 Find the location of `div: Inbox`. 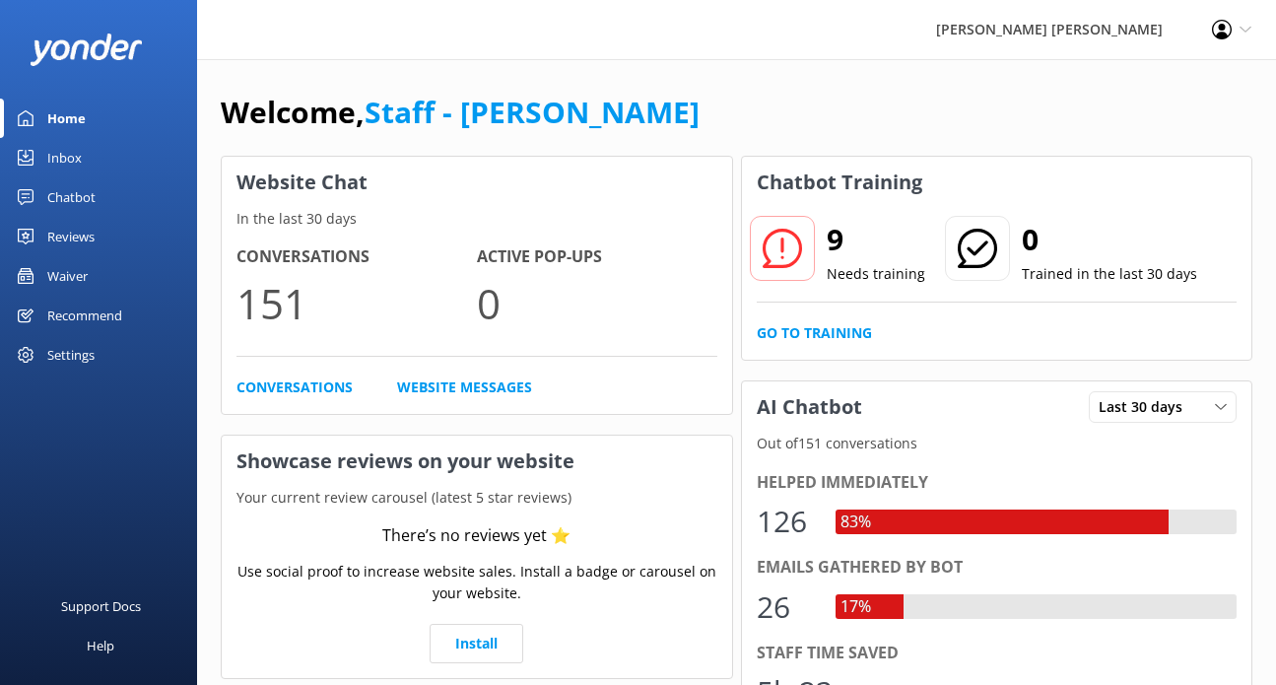

div: Inbox is located at coordinates (64, 158).